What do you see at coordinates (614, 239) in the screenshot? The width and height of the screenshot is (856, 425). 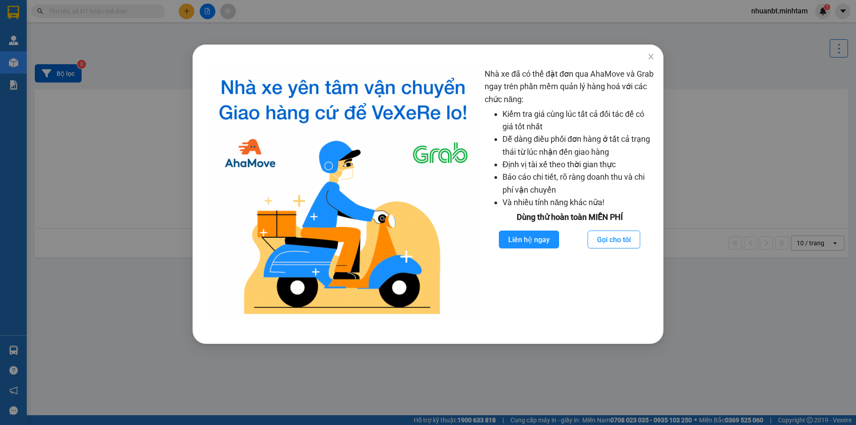 I see `button: Gọi cho tôi` at bounding box center [614, 239].